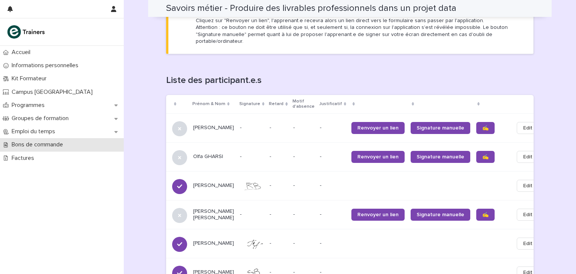 This screenshot has width=576, height=274. I want to click on p: Factures, so click(24, 158).